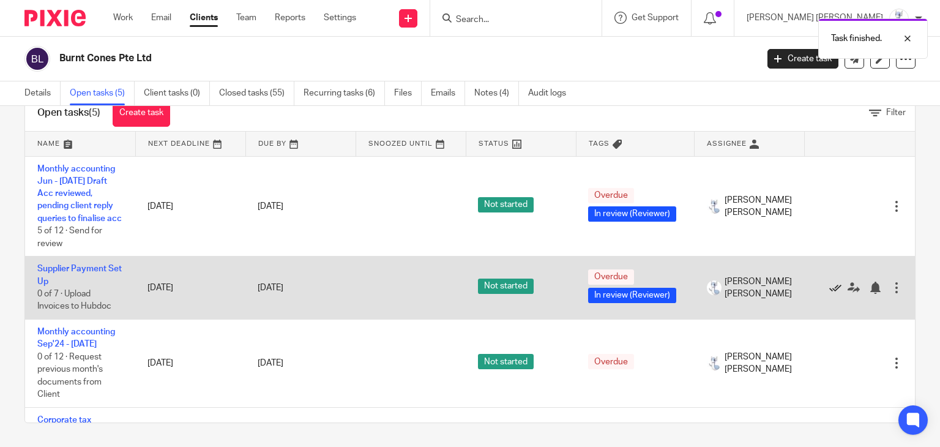  Describe the element at coordinates (70, 237) in the screenshot. I see `span: 5 of 12 · Send for review` at that location.